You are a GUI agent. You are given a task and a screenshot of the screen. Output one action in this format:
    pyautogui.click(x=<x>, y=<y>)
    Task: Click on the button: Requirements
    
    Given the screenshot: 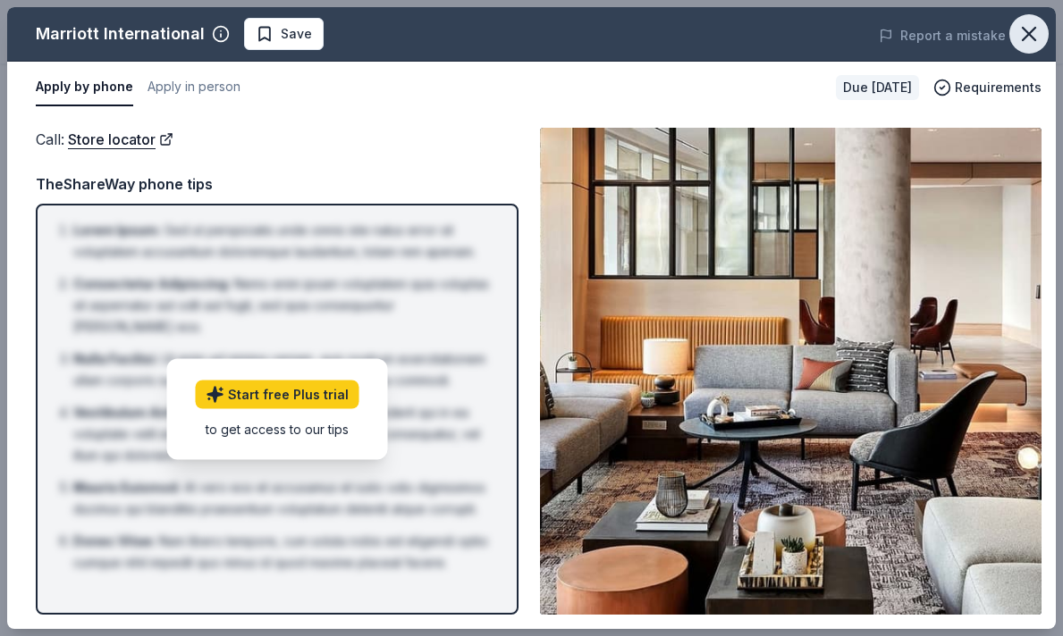 What is the action you would take?
    pyautogui.click(x=987, y=88)
    